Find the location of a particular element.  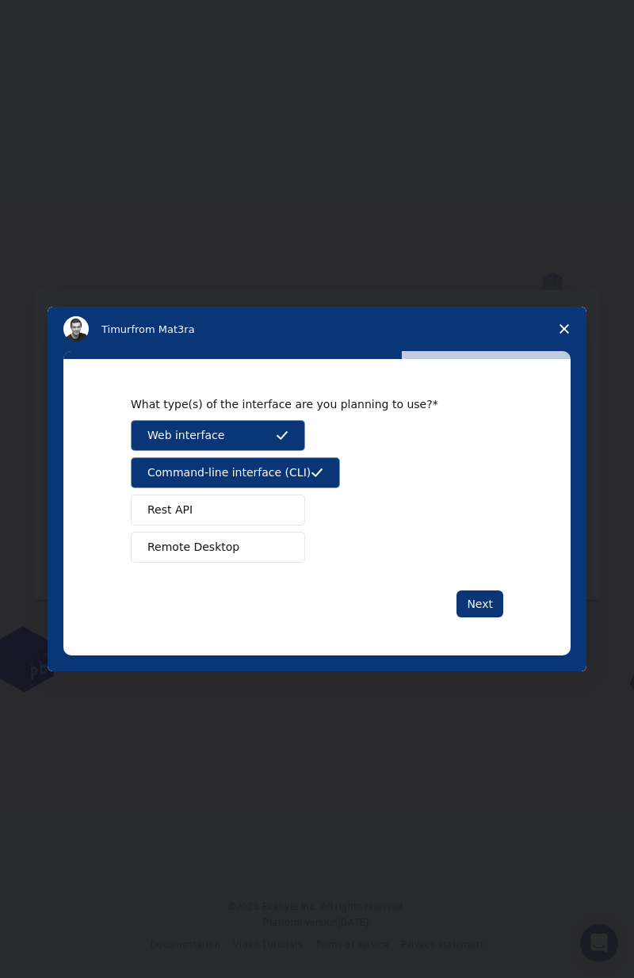

button: Command-line interface (CLI) is located at coordinates (235, 472).